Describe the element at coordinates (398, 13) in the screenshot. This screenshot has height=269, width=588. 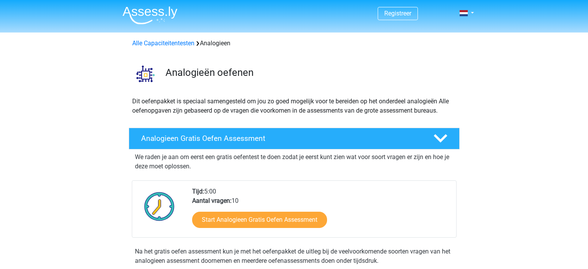
I see `a: Registreer` at that location.